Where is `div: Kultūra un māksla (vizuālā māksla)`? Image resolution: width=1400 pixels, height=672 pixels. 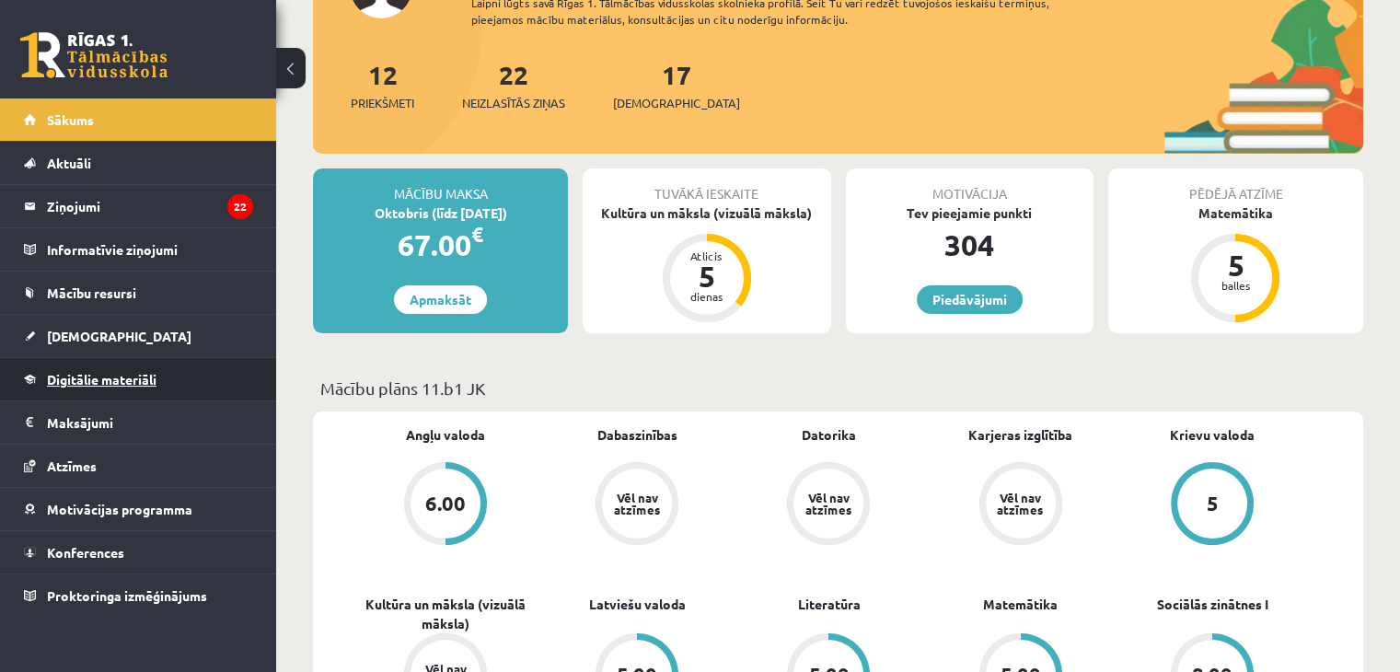
div: Kultūra un māksla (vizuālā māksla) is located at coordinates (706, 213).